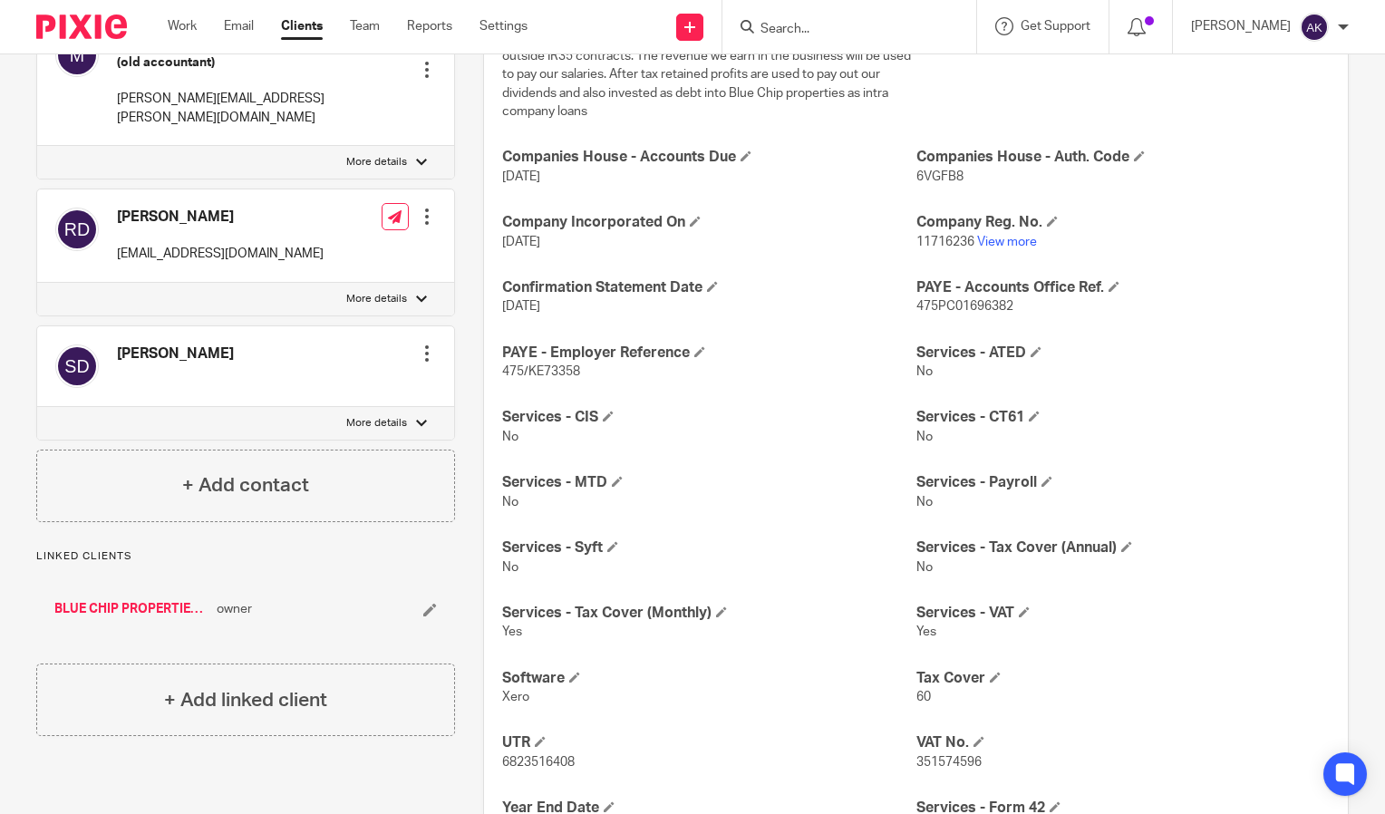 The width and height of the screenshot is (1385, 814). What do you see at coordinates (1123, 222) in the screenshot?
I see `h4: Company Reg. No.` at bounding box center [1123, 222].